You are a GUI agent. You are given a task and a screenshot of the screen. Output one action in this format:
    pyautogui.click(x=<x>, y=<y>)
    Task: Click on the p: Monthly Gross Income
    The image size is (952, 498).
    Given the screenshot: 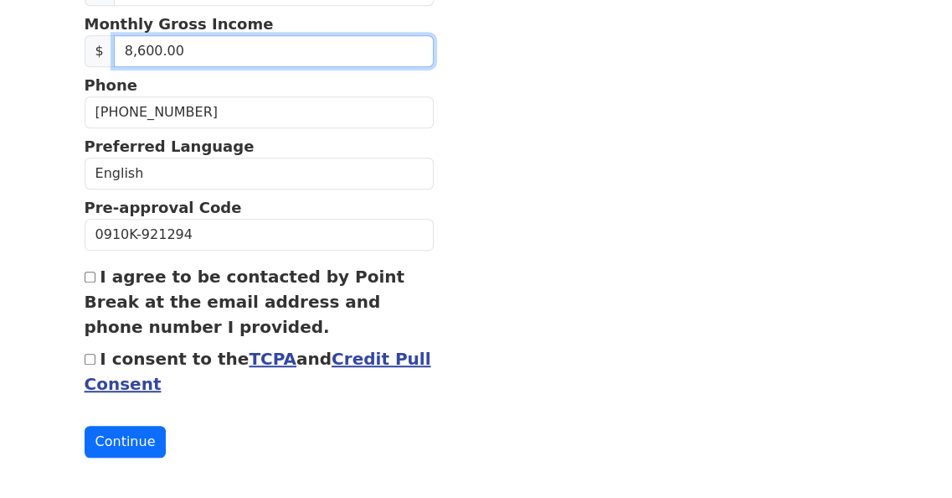 What is the action you would take?
    pyautogui.click(x=259, y=23)
    